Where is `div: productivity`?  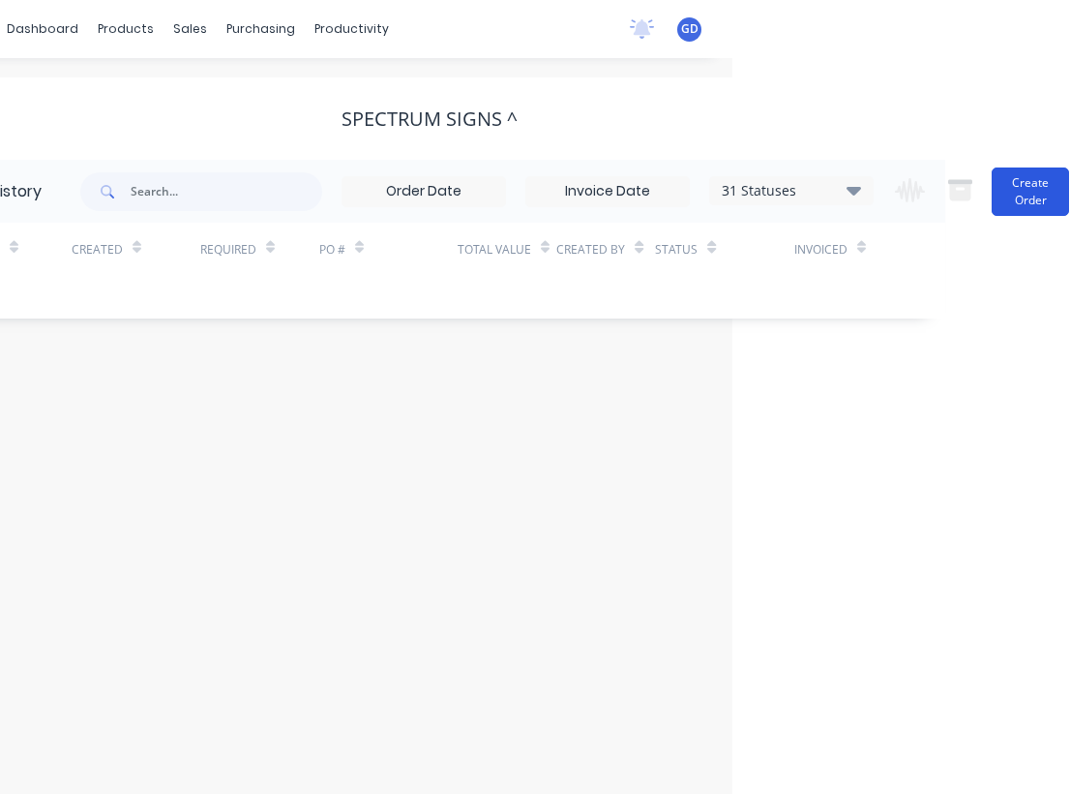
div: productivity is located at coordinates (351, 29).